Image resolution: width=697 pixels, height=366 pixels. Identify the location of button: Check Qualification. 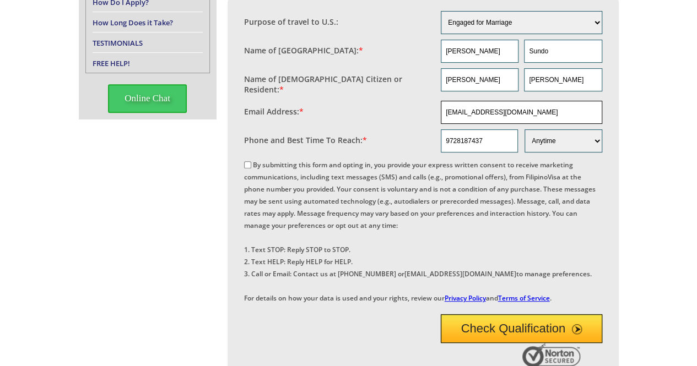
(521, 329).